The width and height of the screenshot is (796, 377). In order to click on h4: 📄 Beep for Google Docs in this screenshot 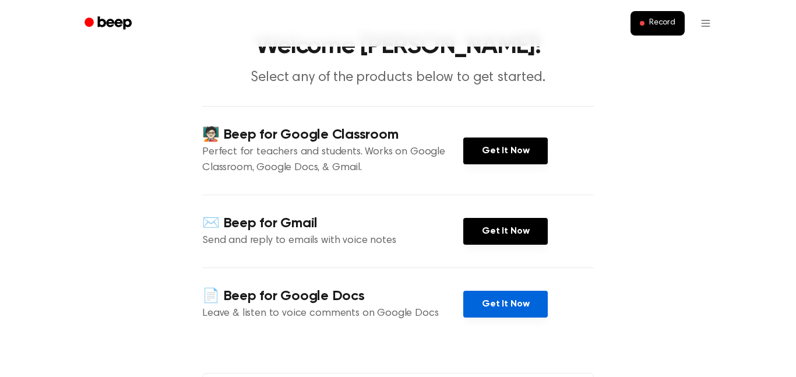, I will do `click(333, 296)`.